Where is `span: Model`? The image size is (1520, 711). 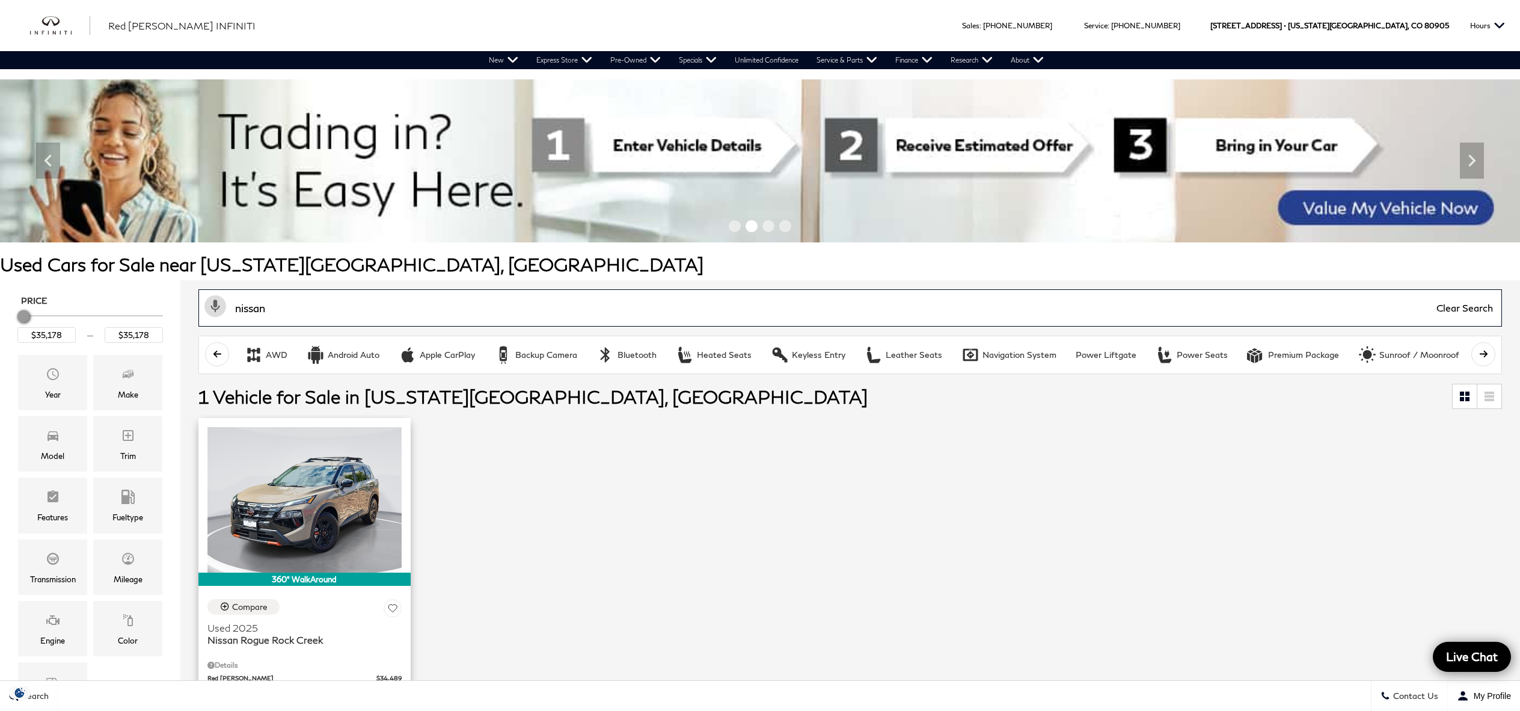 span: Model is located at coordinates (53, 437).